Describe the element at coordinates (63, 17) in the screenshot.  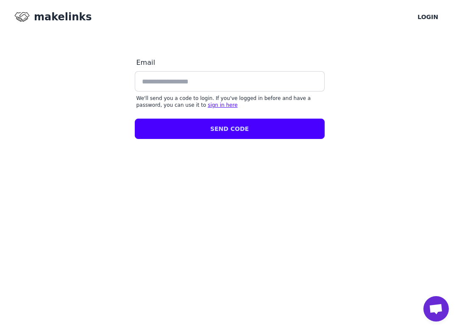
I see `h1: makelinks` at that location.